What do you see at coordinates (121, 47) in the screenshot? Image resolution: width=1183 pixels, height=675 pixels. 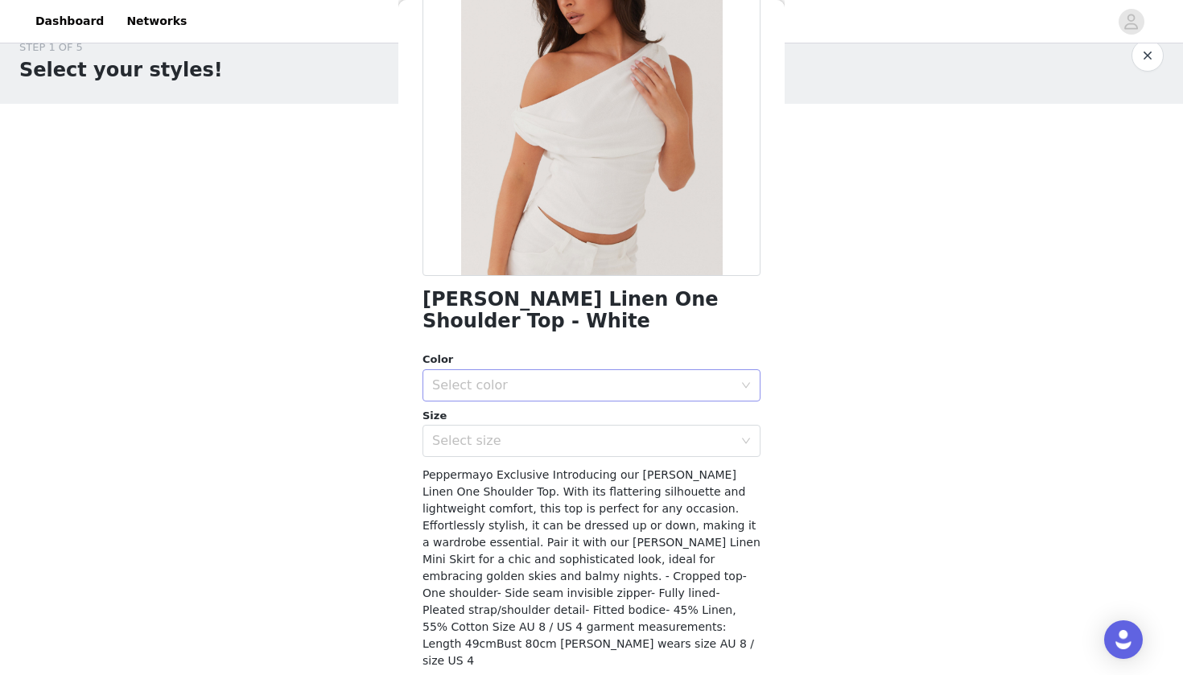 I see `div: STEP 1 OF 5` at bounding box center [121, 47].